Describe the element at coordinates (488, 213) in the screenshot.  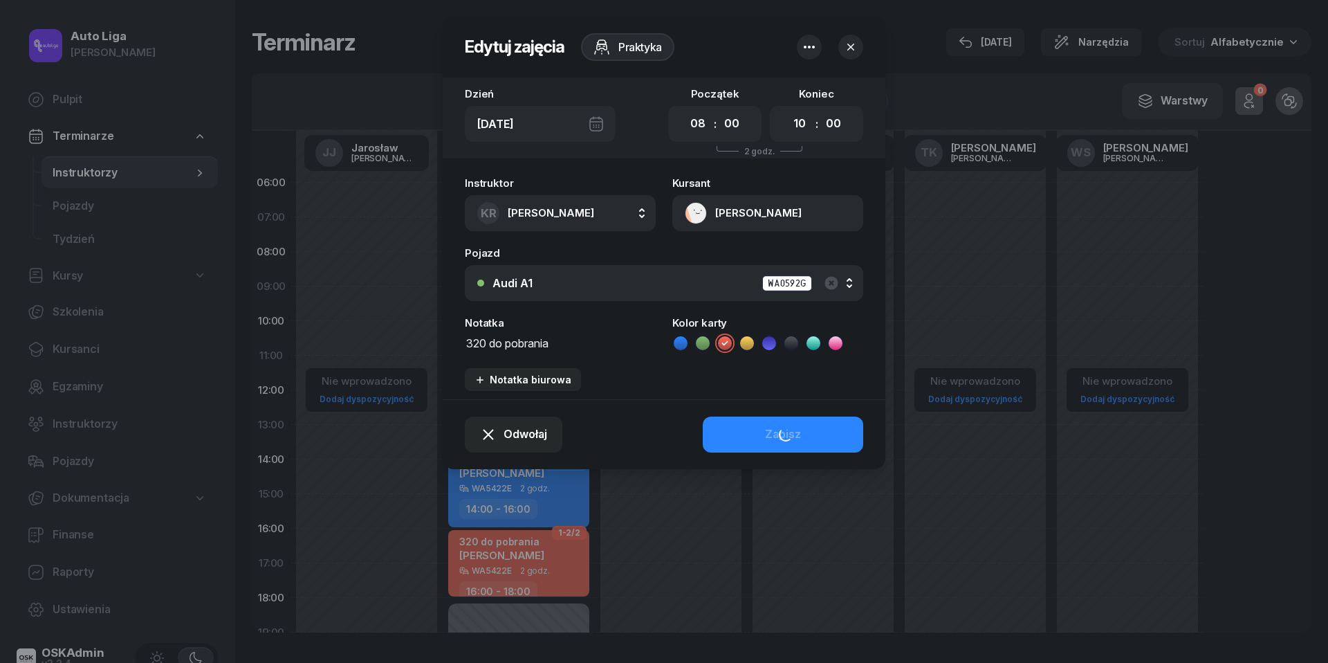
I see `span: KR` at that location.